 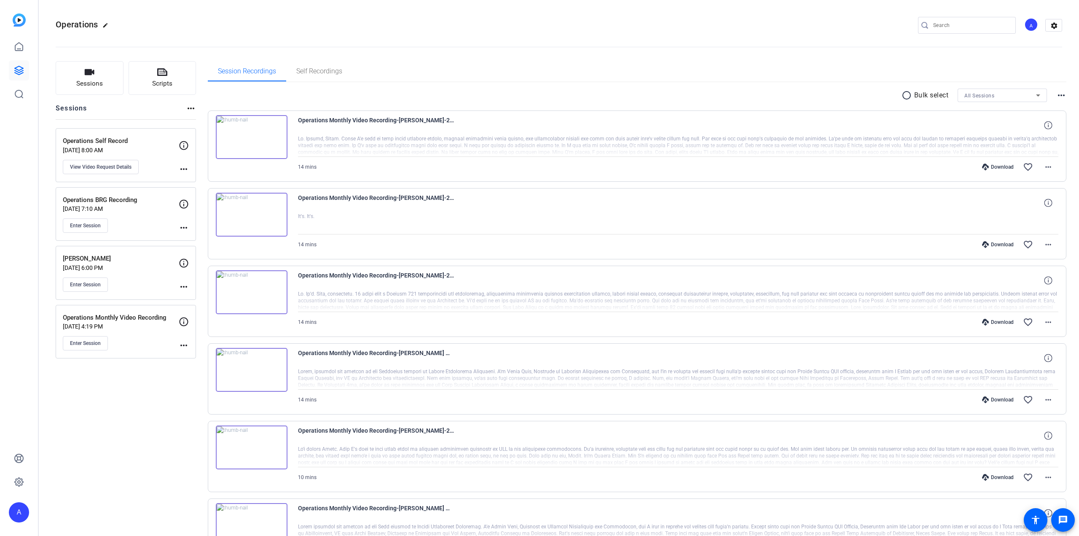 I want to click on span: View Video Request Details, so click(x=101, y=167).